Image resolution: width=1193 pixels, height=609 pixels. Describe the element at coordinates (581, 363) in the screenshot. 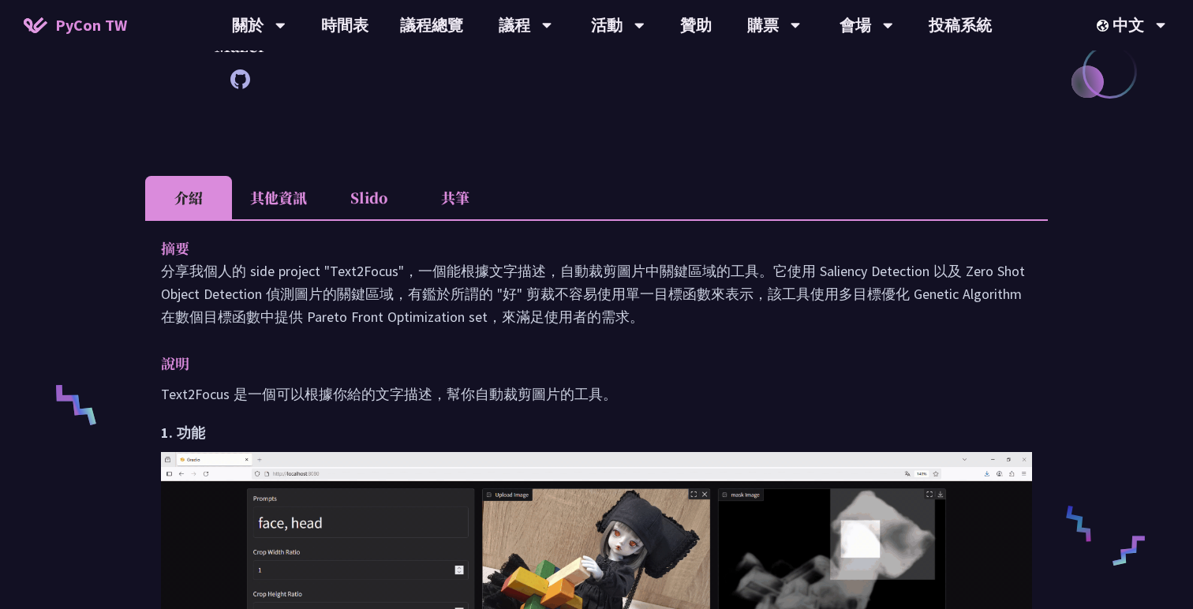

I see `p: 說明` at that location.